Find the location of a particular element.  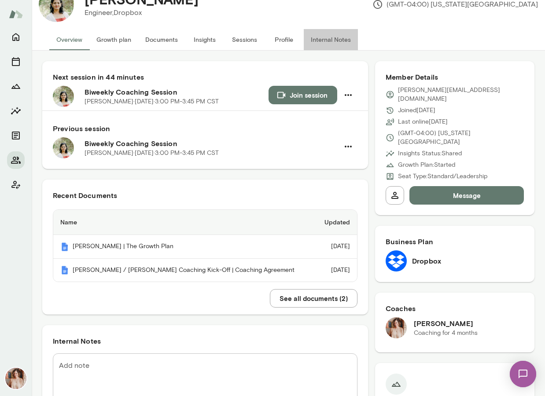

h6: Business Plan is located at coordinates (454, 242).